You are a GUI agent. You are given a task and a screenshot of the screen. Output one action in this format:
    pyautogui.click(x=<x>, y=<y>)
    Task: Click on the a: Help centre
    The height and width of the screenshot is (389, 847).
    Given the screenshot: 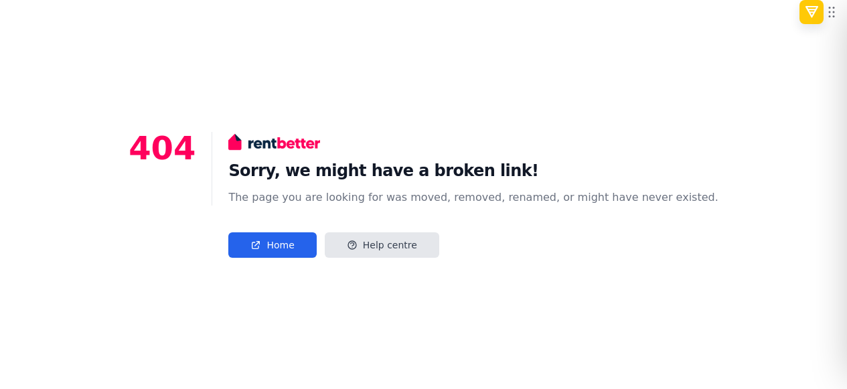 What is the action you would take?
    pyautogui.click(x=382, y=245)
    